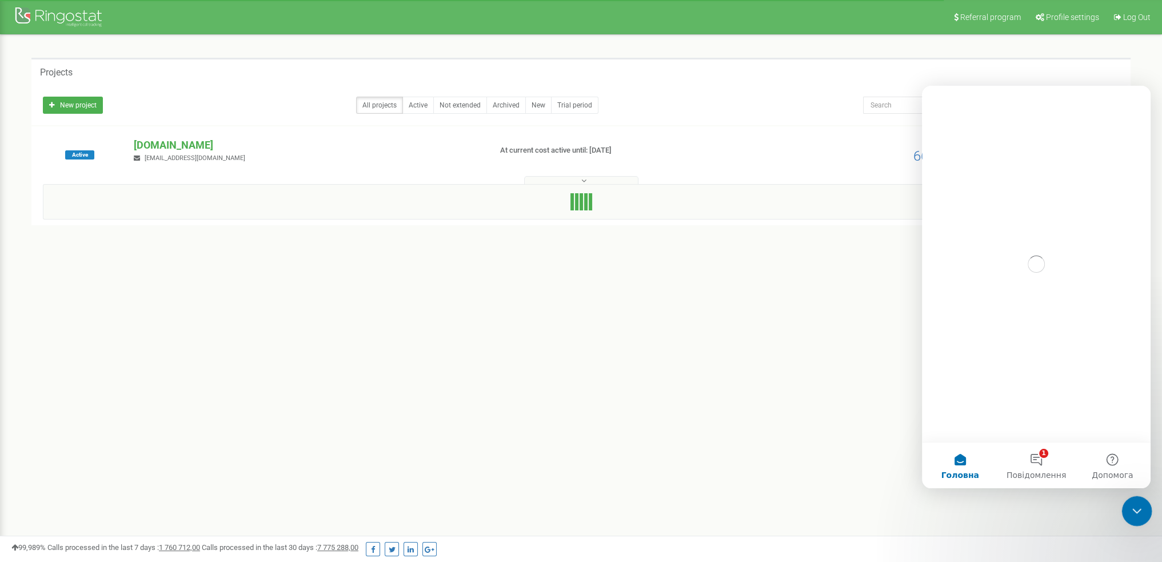 Image resolution: width=1162 pixels, height=562 pixels. Describe the element at coordinates (79, 155) in the screenshot. I see `span: Active` at that location.